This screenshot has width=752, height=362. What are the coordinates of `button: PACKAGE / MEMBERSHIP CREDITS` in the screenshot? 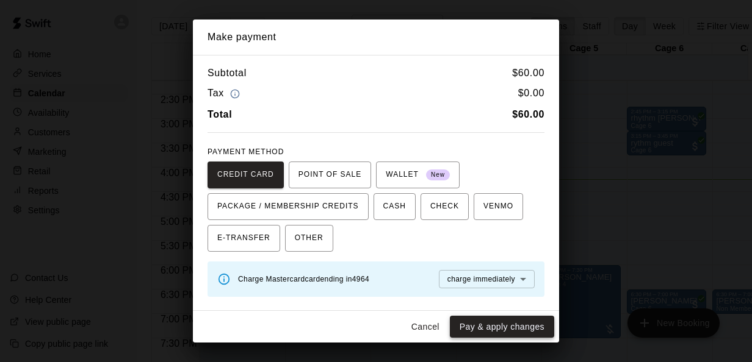 It's located at (288, 207).